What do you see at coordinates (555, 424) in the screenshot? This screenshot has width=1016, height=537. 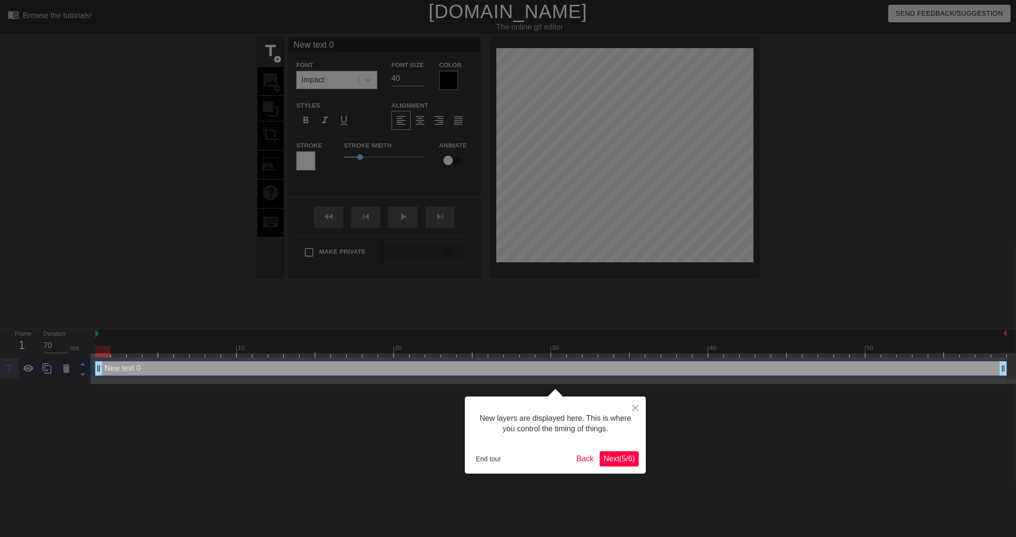 I see `div: New layers are displayed here. This is where you control the timing of things.` at bounding box center [555, 424].